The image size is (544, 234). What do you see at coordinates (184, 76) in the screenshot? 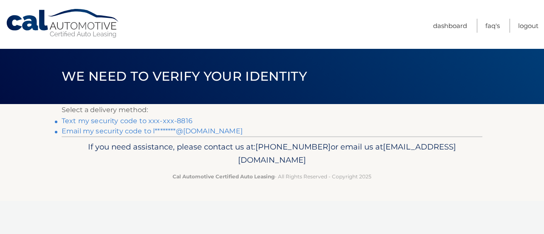
I see `span: We need to verify your identity` at bounding box center [184, 76].